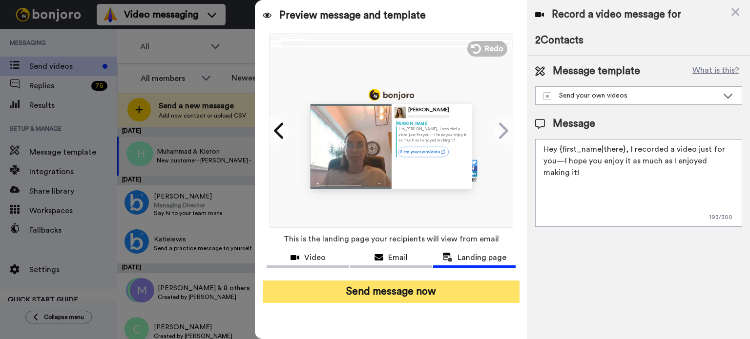 This screenshot has width=750, height=339. What do you see at coordinates (315, 258) in the screenshot?
I see `span: Video` at bounding box center [315, 258].